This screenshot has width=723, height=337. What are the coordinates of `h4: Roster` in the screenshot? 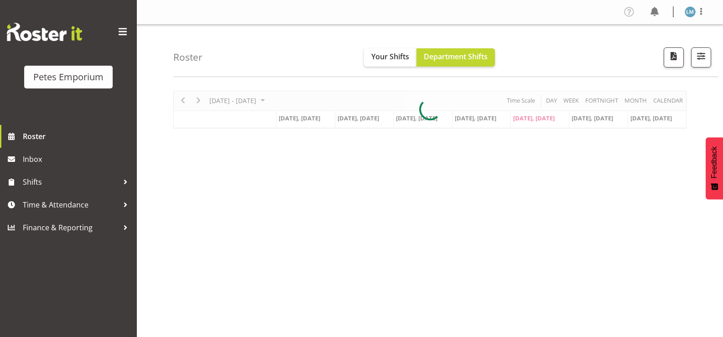 It's located at (188, 57).